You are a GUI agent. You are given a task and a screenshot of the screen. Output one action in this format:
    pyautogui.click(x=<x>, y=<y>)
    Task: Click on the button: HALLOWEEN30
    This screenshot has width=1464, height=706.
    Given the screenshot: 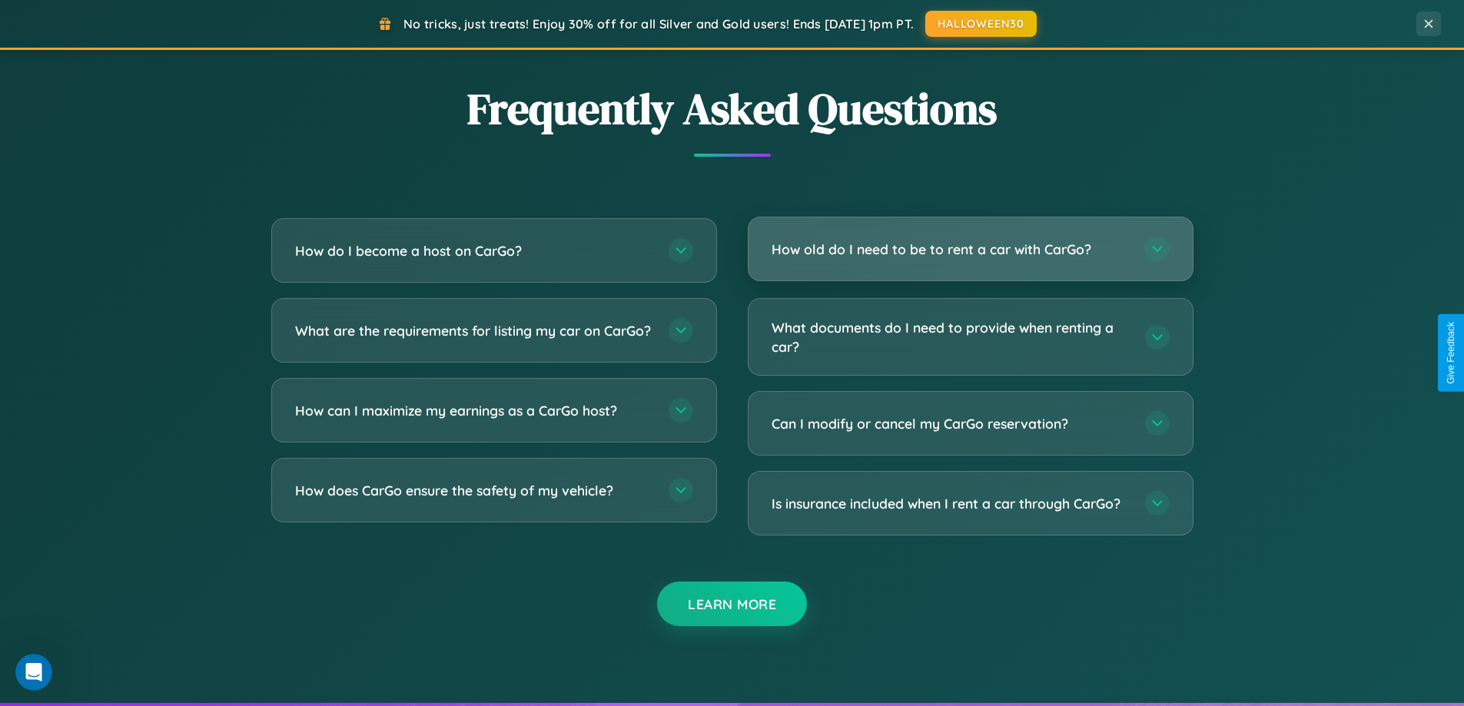 What is the action you would take?
    pyautogui.click(x=981, y=24)
    